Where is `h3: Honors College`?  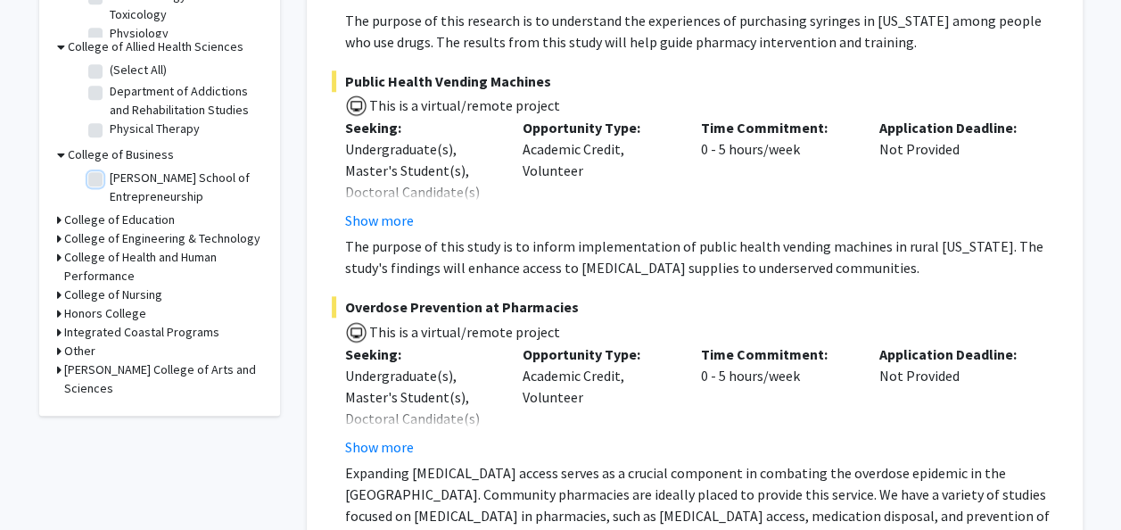
h3: Honors College is located at coordinates (105, 313).